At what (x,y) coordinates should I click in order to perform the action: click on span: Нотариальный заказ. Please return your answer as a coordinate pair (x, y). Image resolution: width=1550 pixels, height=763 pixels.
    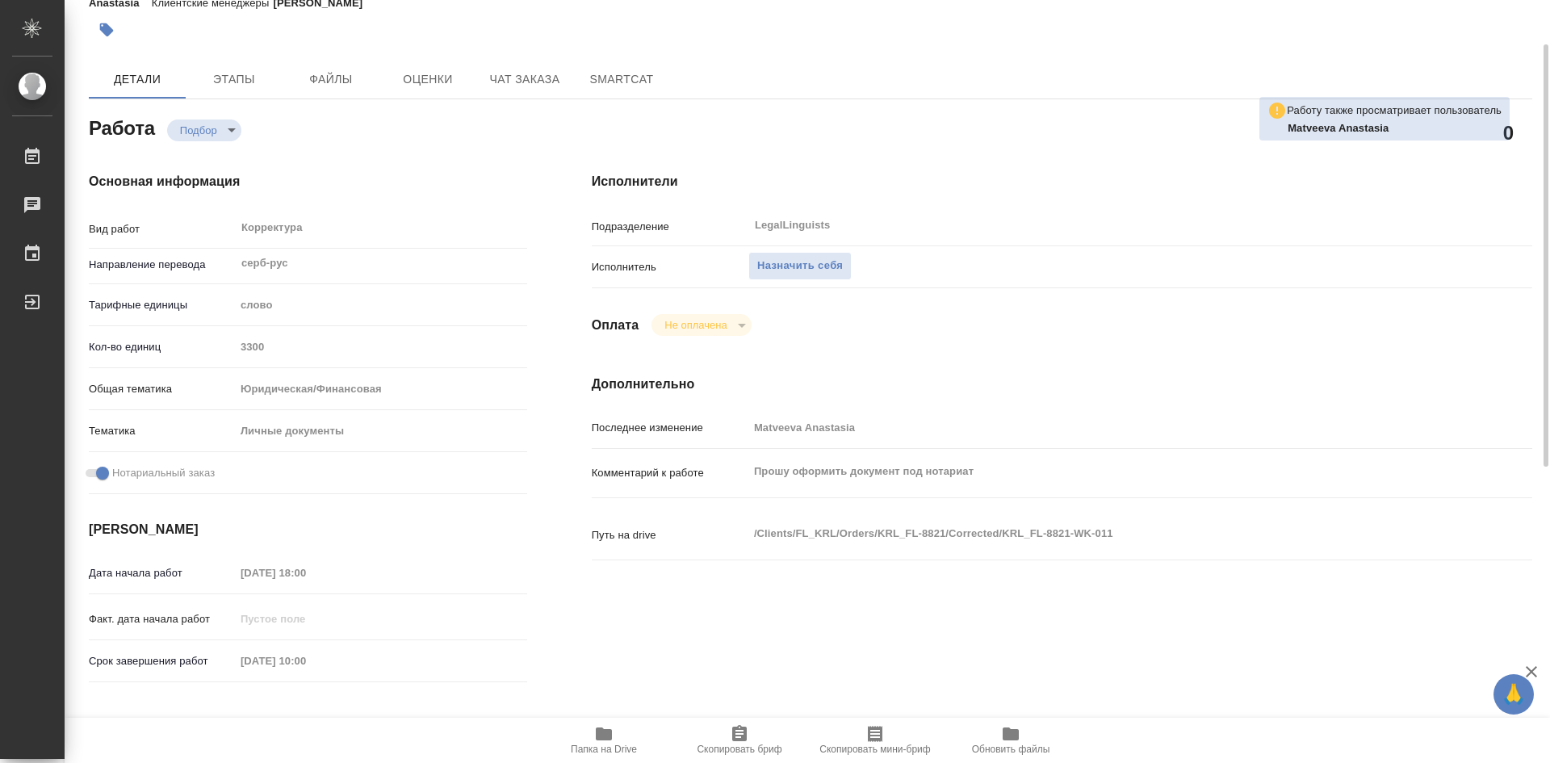
    Looking at the image, I should click on (163, 473).